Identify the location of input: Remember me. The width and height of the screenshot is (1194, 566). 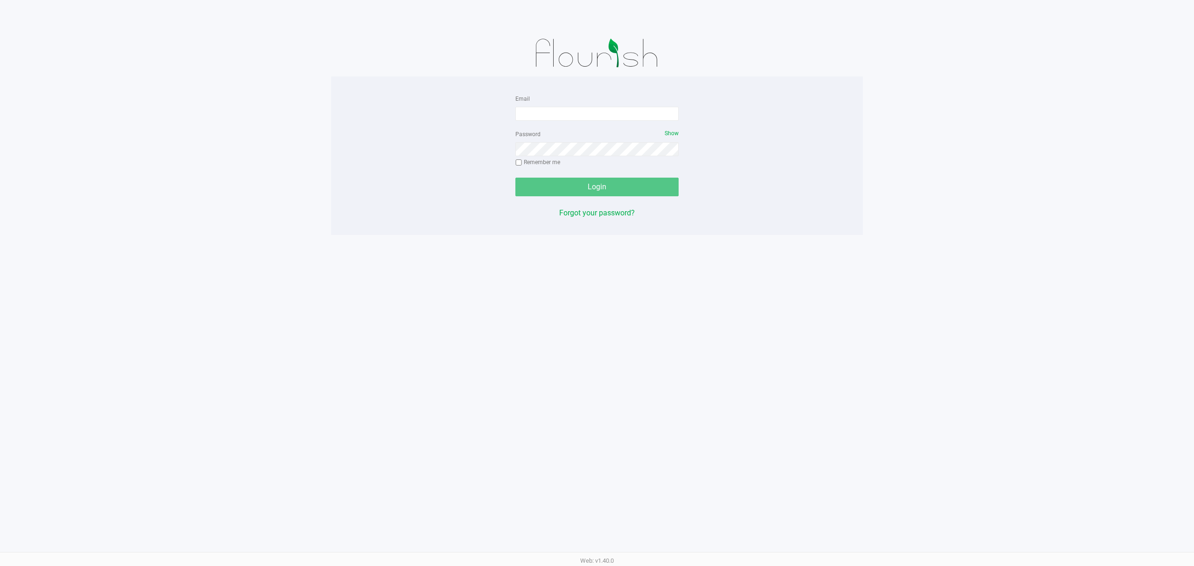
(519, 163).